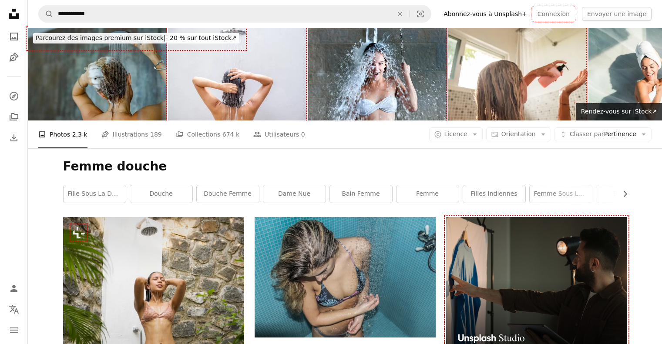 The height and width of the screenshot is (344, 662). What do you see at coordinates (622, 194) in the screenshot?
I see `button: faire défiler la liste vers la droite` at bounding box center [622, 194].